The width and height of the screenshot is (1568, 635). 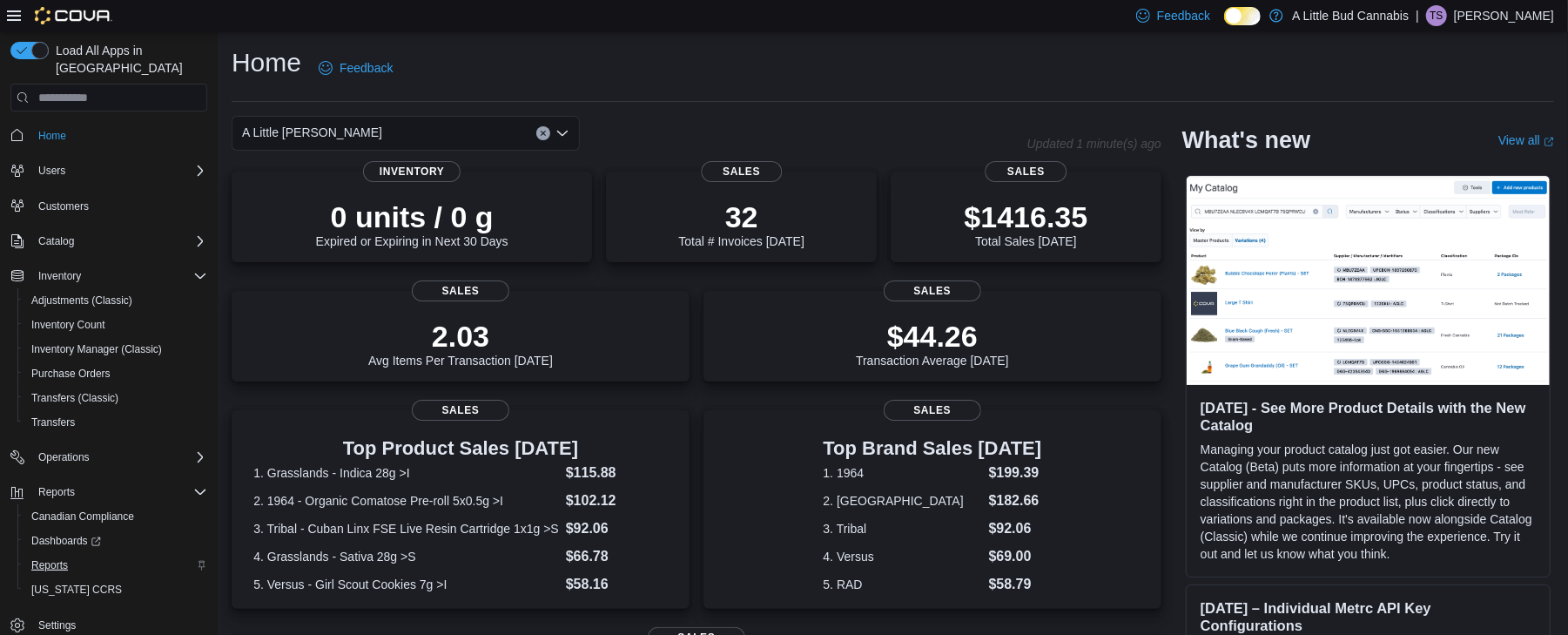 What do you see at coordinates (1526, 140) in the screenshot?
I see `a: View allExternal link` at bounding box center [1526, 140].